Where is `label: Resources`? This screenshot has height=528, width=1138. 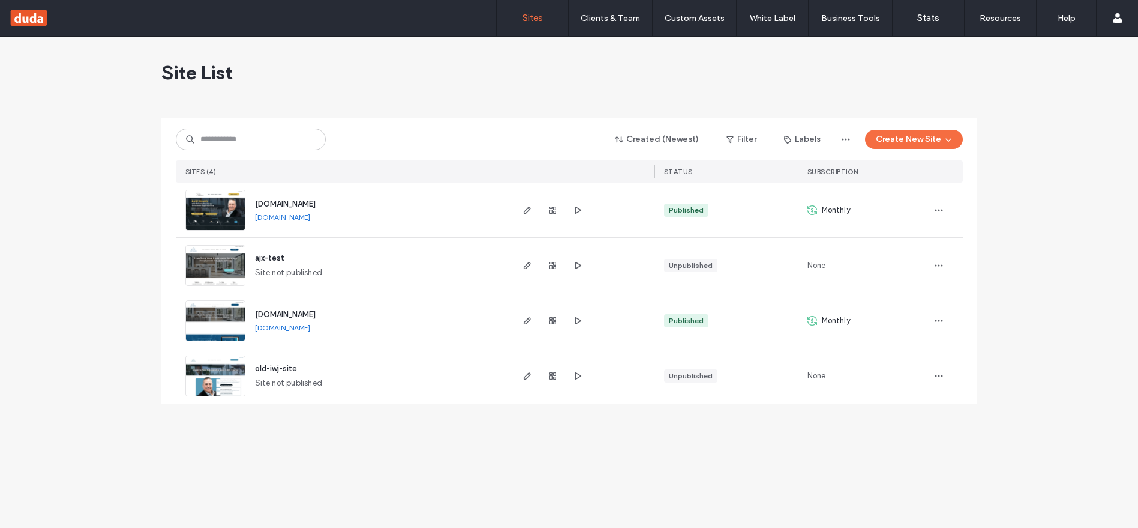
label: Resources is located at coordinates (1000, 18).